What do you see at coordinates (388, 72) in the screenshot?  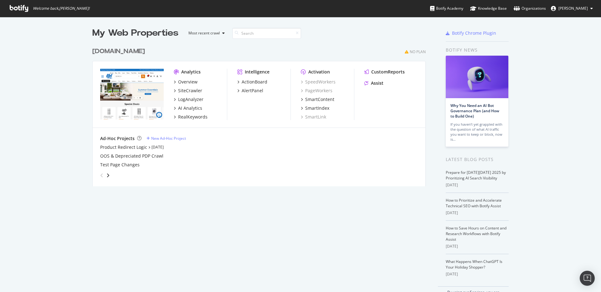 I see `div: CustomReports` at bounding box center [388, 72].